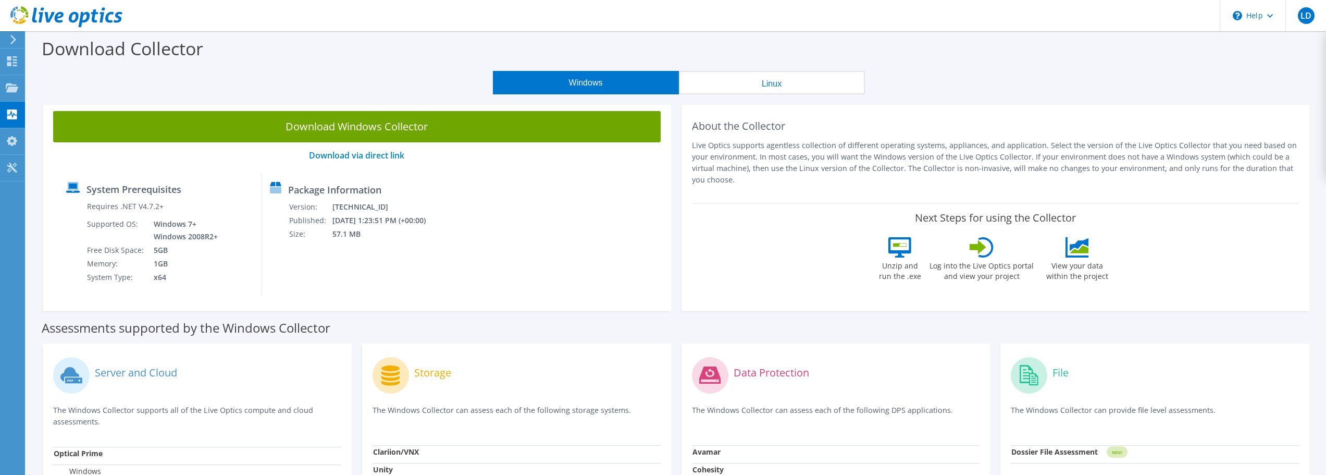  Describe the element at coordinates (186, 328) in the screenshot. I see `label: Assessments supported by the Windows Collector` at that location.